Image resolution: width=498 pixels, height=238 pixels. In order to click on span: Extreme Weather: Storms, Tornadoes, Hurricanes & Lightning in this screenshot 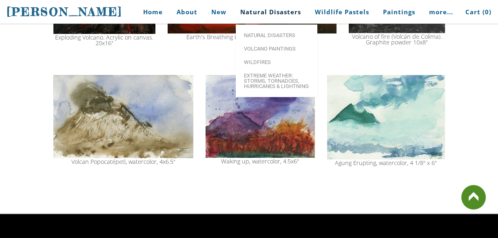, I will do `click(276, 81)`.